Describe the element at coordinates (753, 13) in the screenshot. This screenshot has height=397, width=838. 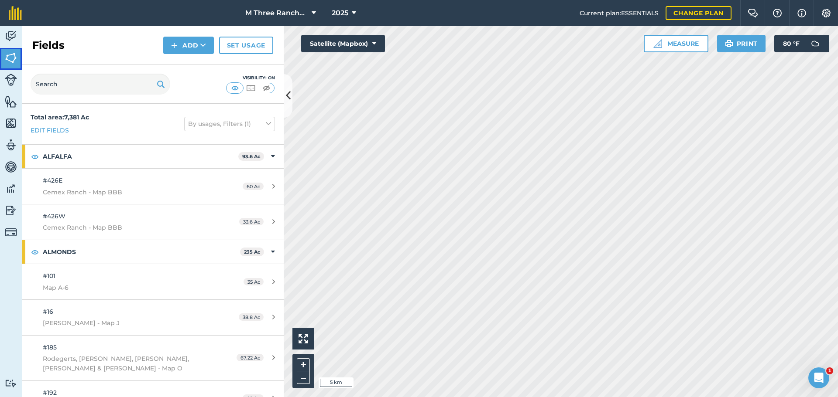
I see `img: Two speech bubbles overlapping with the left bubble in the forefront` at that location.